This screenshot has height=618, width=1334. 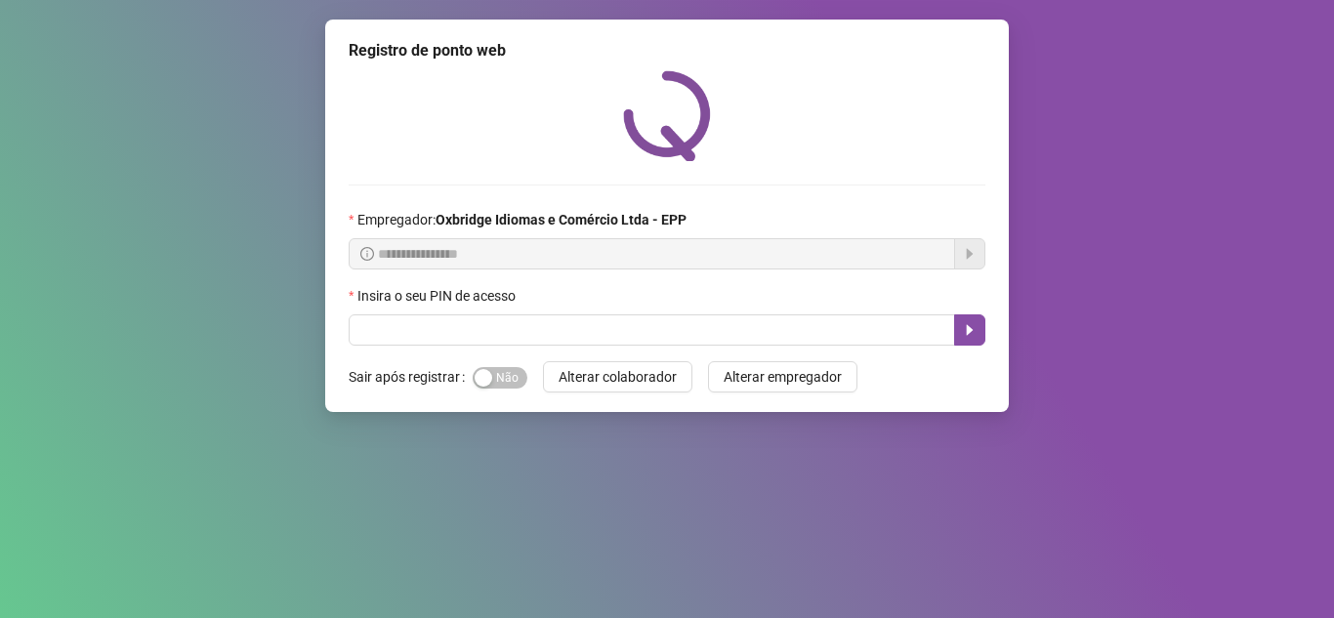 I want to click on span: info-circle, so click(x=367, y=254).